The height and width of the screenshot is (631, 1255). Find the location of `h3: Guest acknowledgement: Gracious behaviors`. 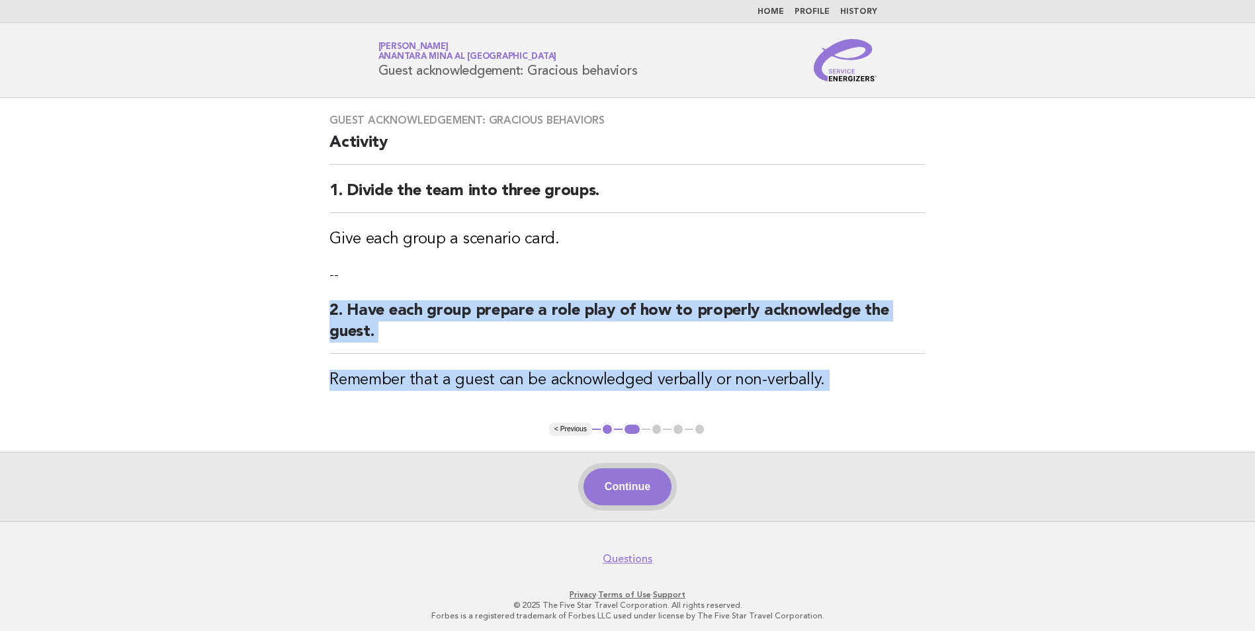

h3: Guest acknowledgement: Gracious behaviors is located at coordinates (627, 120).